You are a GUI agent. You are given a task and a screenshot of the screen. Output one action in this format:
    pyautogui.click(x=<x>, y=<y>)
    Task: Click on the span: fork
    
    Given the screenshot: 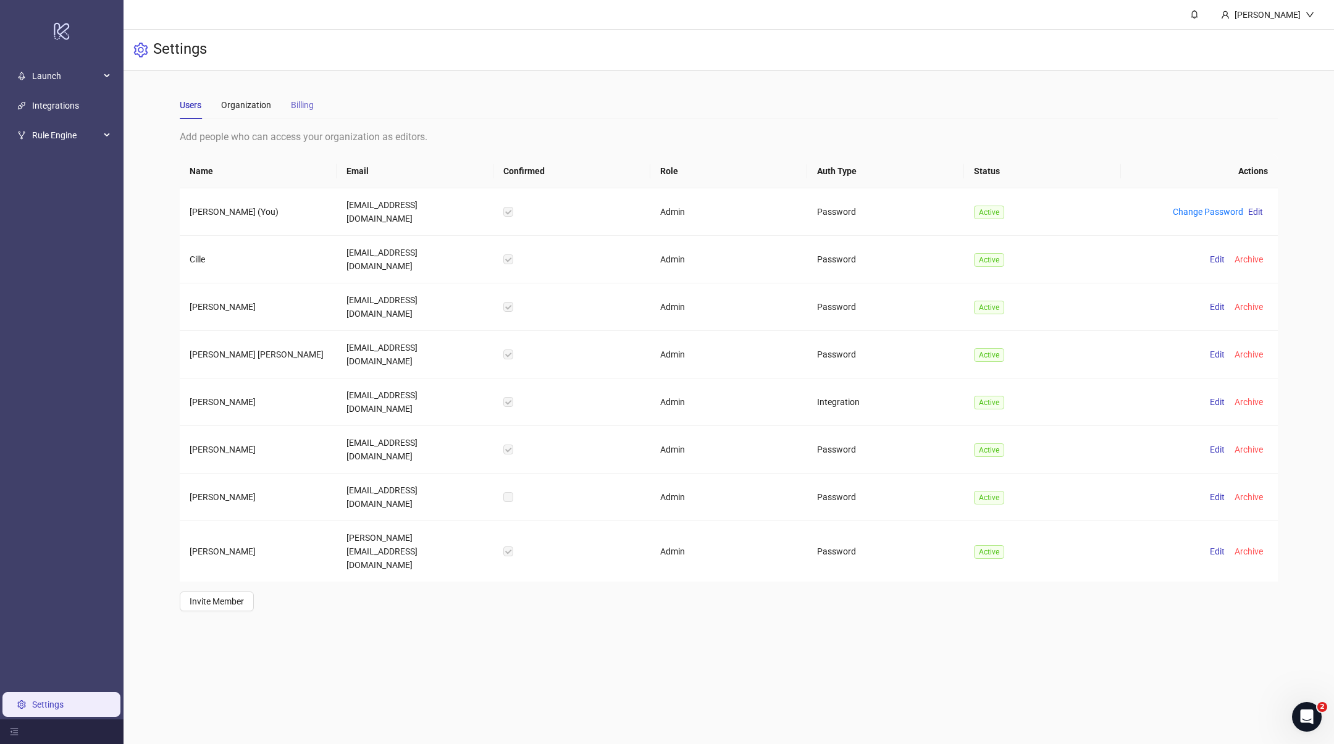 What is the action you would take?
    pyautogui.click(x=22, y=135)
    